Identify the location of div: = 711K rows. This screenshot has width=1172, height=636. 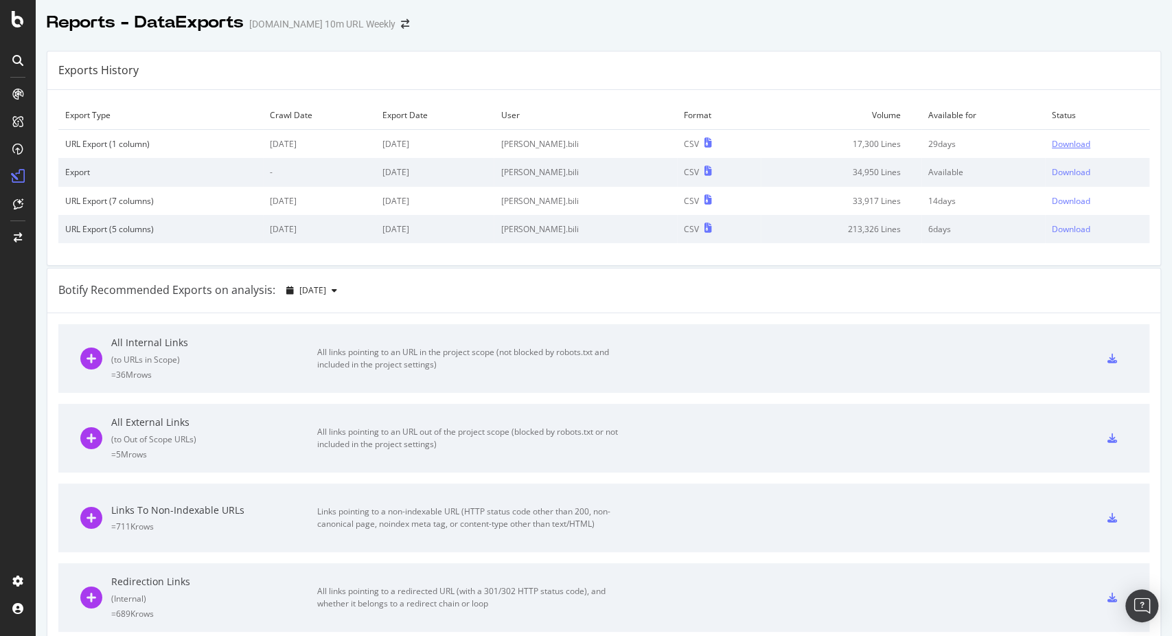
(214, 526).